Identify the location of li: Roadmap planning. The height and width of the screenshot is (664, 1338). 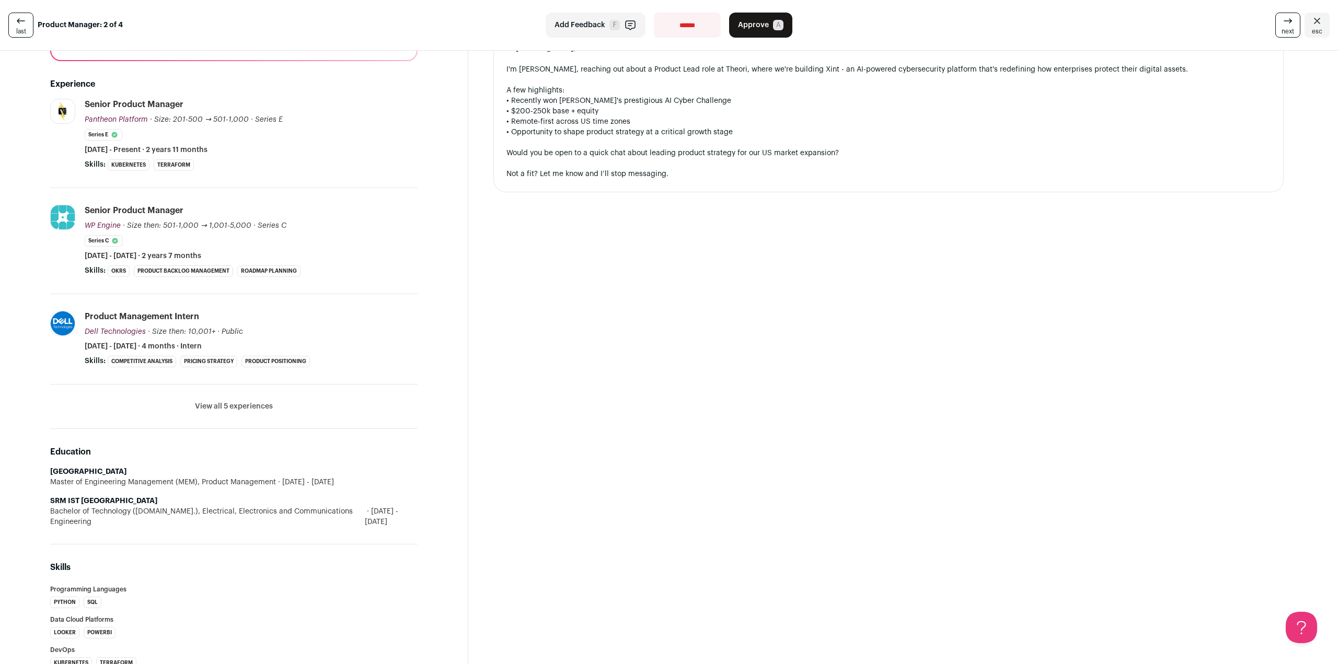
(269, 271).